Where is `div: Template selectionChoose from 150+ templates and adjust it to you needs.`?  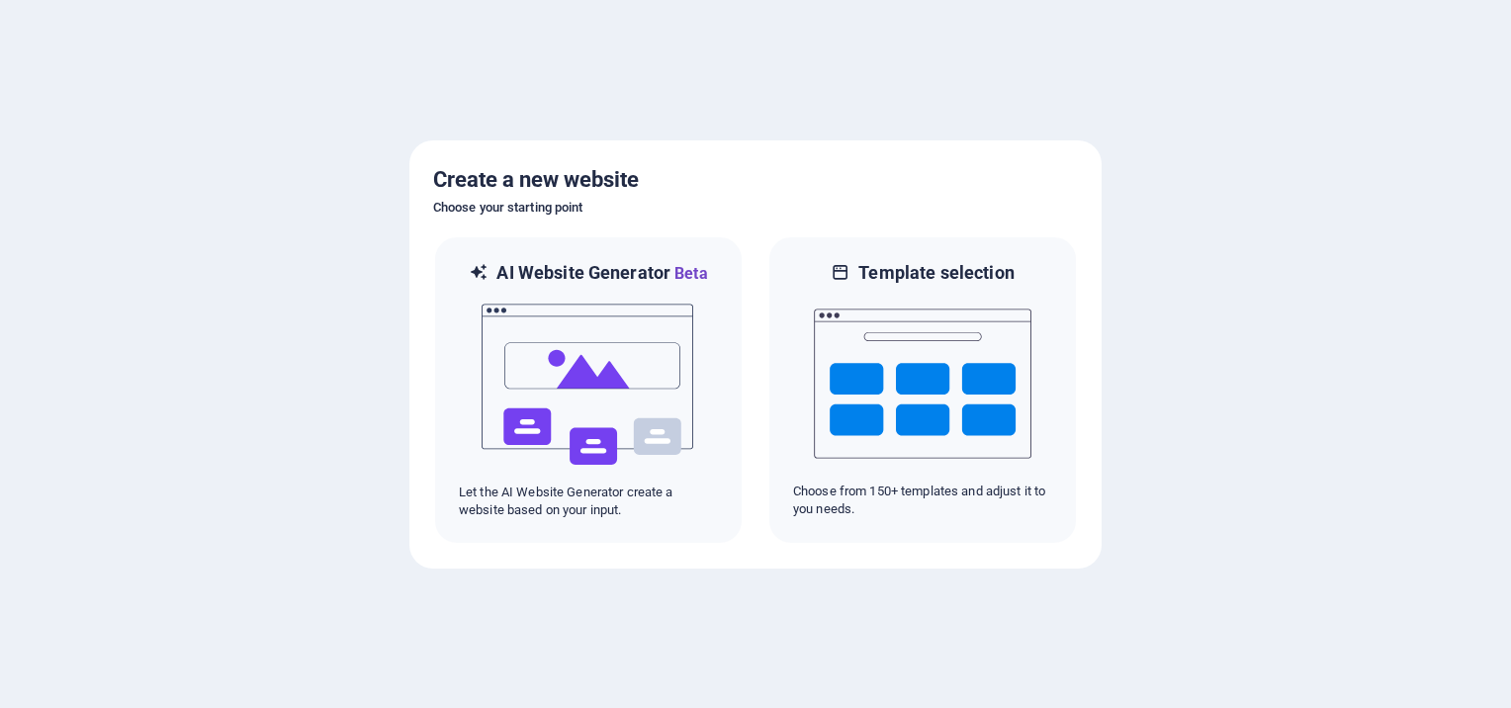 div: Template selectionChoose from 150+ templates and adjust it to you needs. is located at coordinates (923, 390).